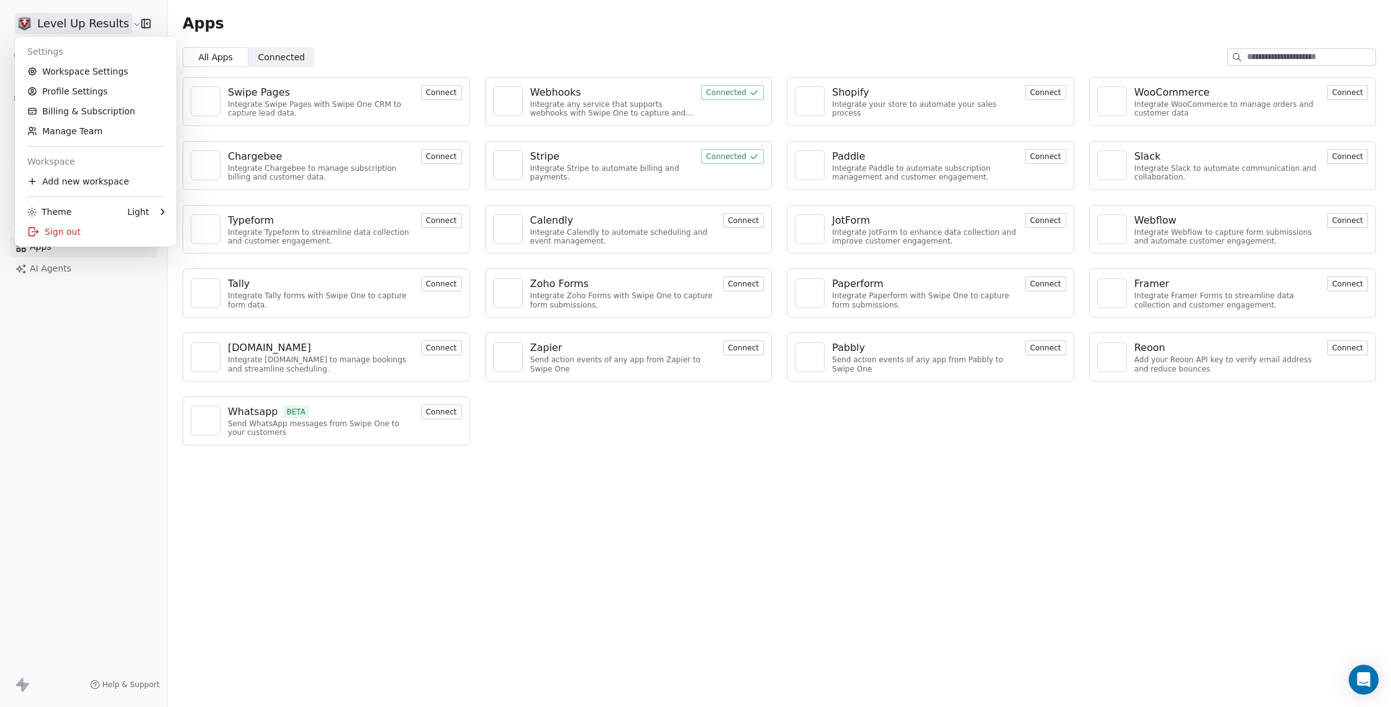 Image resolution: width=1391 pixels, height=707 pixels. I want to click on a: Workspace Settings, so click(96, 71).